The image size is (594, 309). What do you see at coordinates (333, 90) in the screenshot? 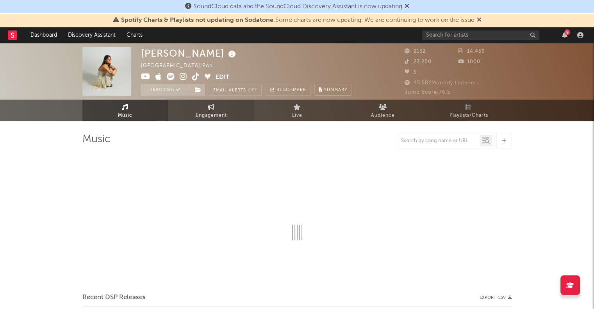
I see `button: Summary` at bounding box center [333, 90].